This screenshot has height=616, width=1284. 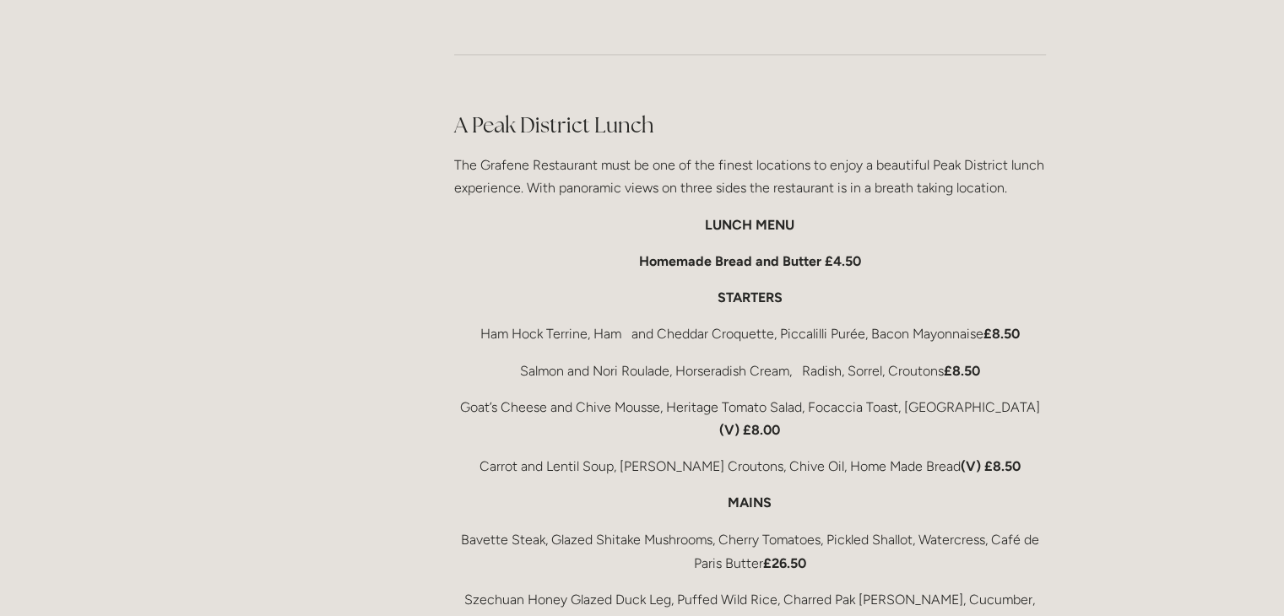 What do you see at coordinates (750, 371) in the screenshot?
I see `p: Salmon and Nori Roulade, Horseradish Cream, Radish, Sorrel, Croutons` at bounding box center [750, 371].